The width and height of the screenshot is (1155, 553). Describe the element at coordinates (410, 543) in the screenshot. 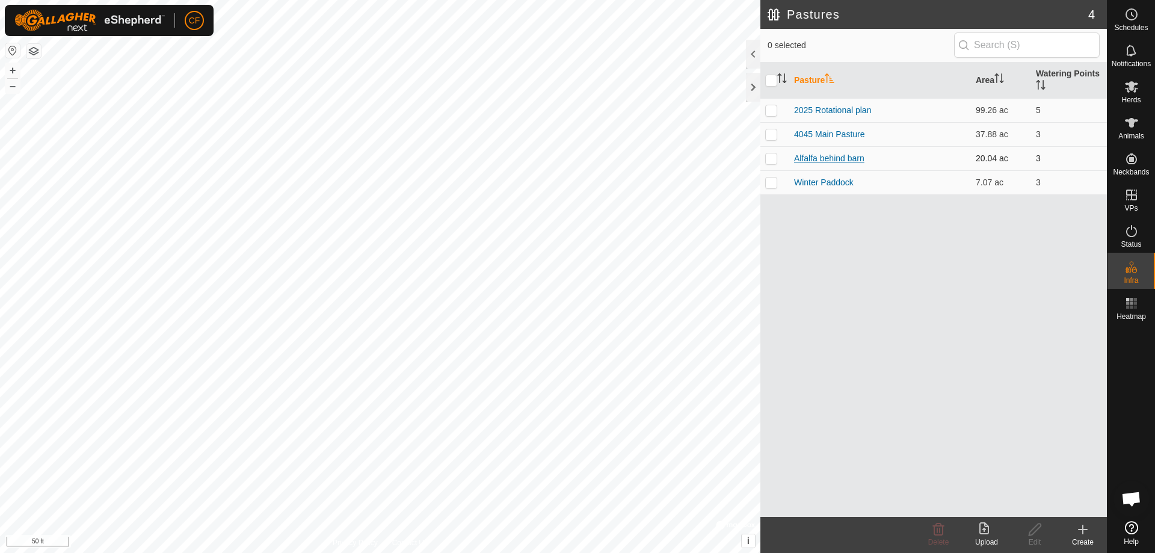

I see `a: Contact Us` at that location.